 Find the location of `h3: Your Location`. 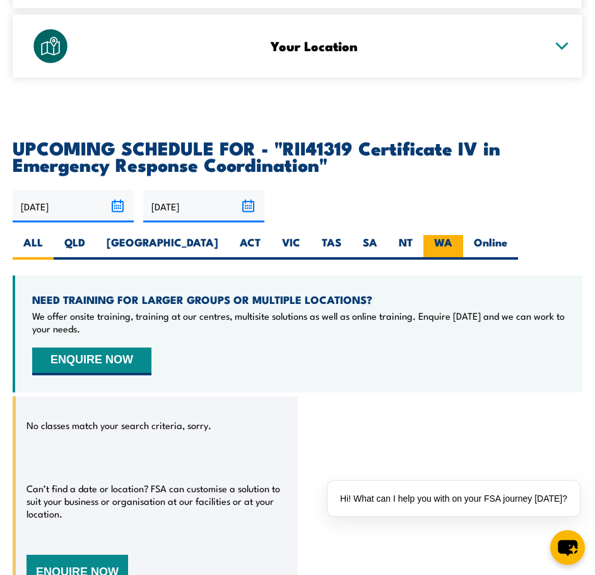

h3: Your Location is located at coordinates (314, 45).